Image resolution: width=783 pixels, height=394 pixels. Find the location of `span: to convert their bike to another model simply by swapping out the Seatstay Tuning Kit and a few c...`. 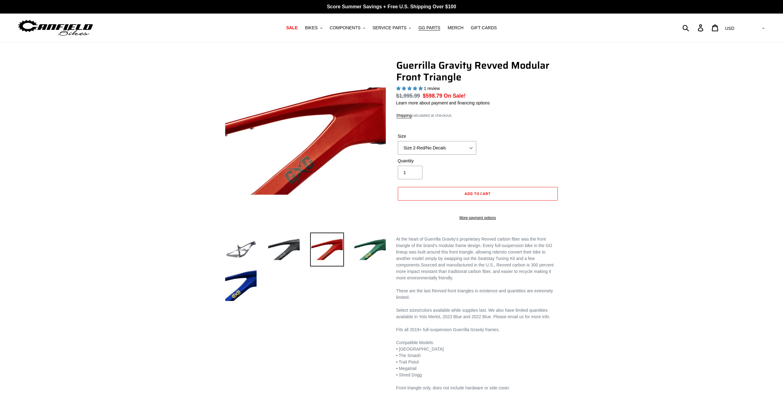

span: to convert their bike to another model simply by swapping out the Seatstay Tuning Kit and a few c... is located at coordinates (471, 258).